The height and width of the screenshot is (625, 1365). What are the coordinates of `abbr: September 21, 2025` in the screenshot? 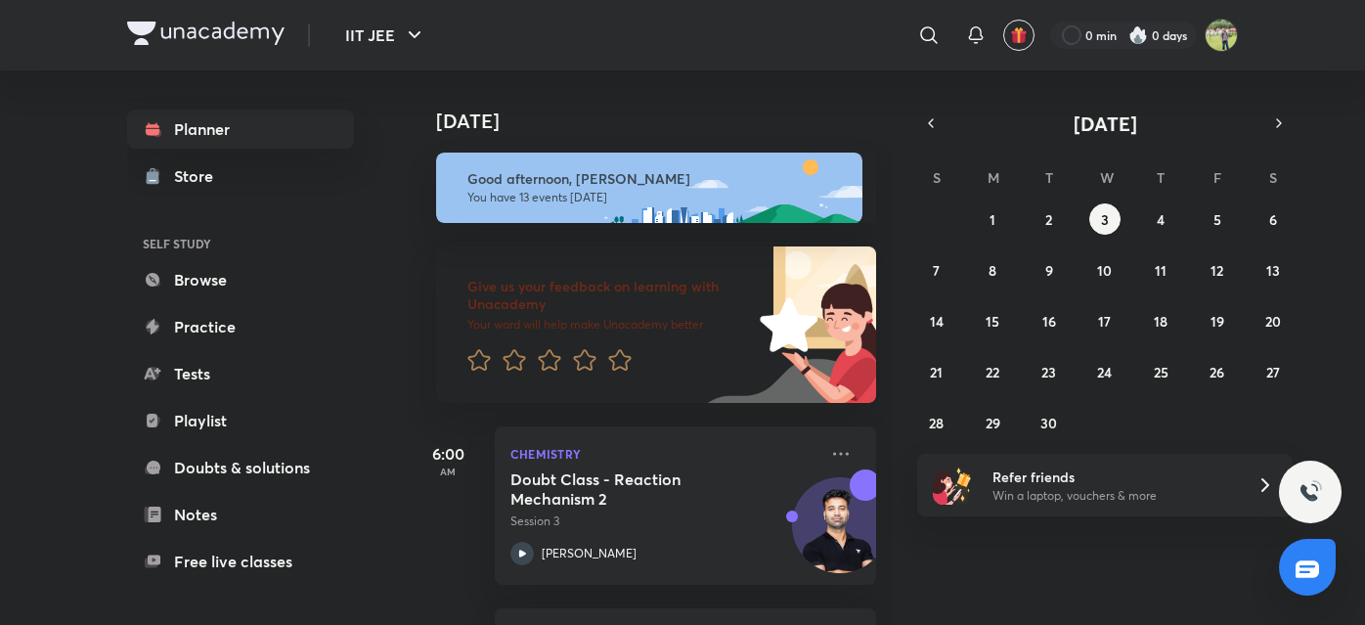 It's located at (936, 372).